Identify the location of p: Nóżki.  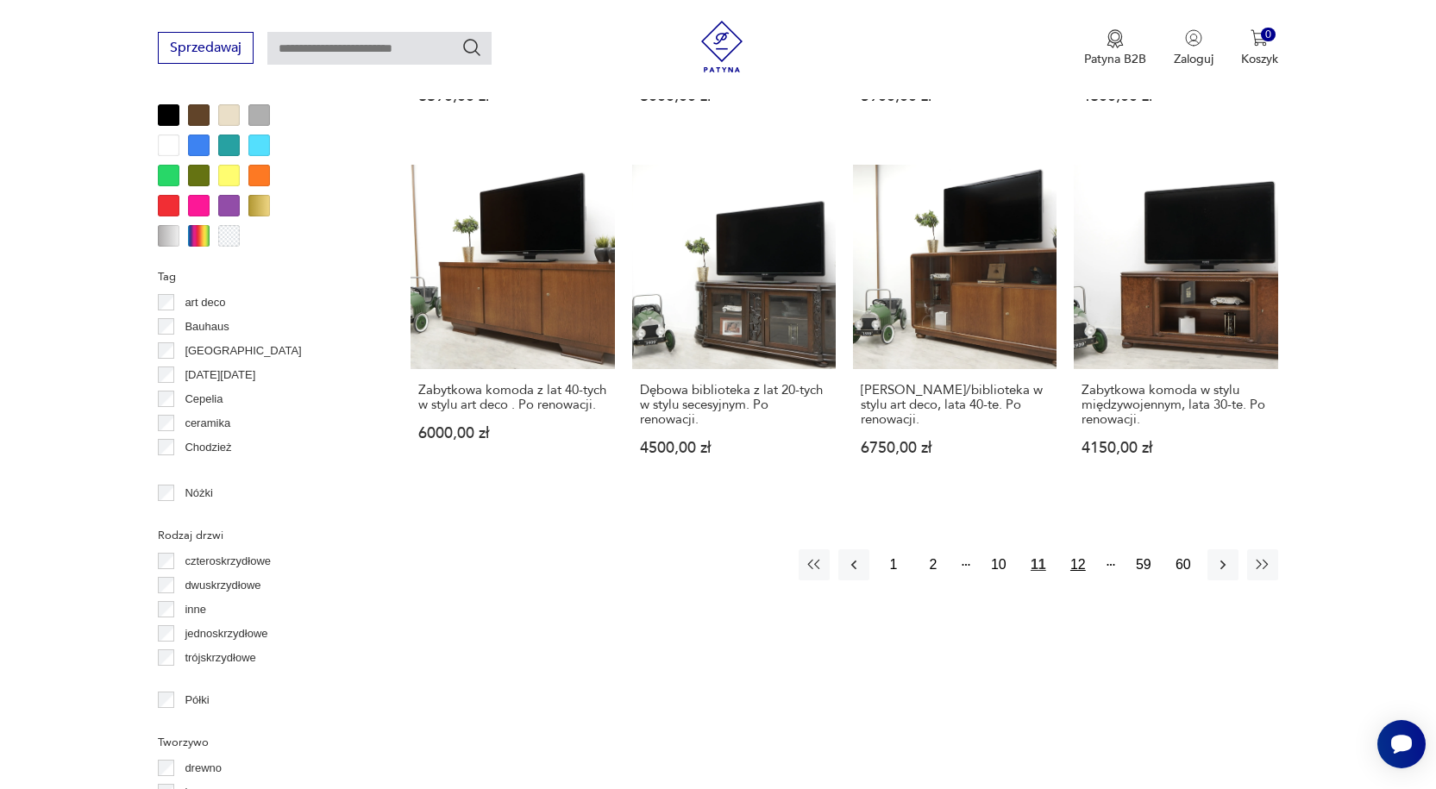
(198, 493).